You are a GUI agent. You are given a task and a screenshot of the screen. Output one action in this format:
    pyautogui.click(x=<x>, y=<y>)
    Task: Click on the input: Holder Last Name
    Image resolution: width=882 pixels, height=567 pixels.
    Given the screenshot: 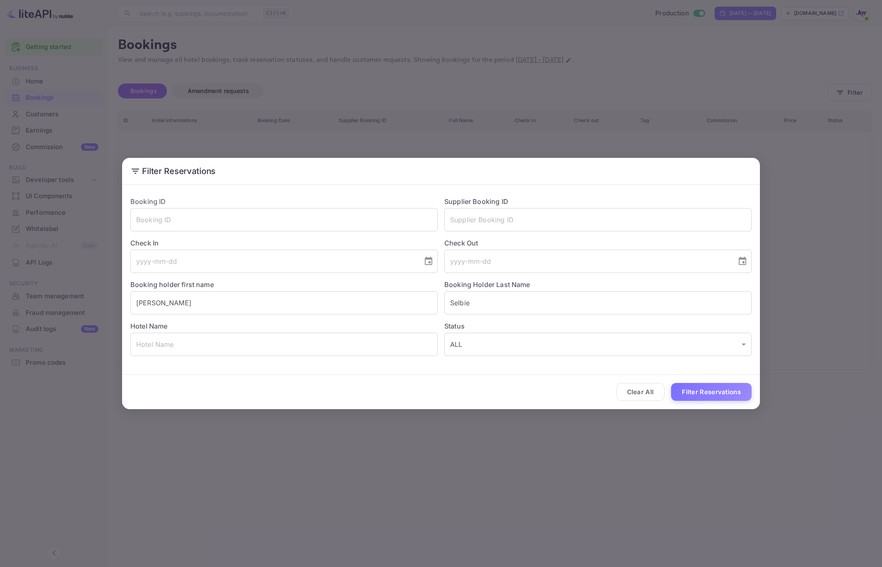 What is the action you would take?
    pyautogui.click(x=598, y=303)
    